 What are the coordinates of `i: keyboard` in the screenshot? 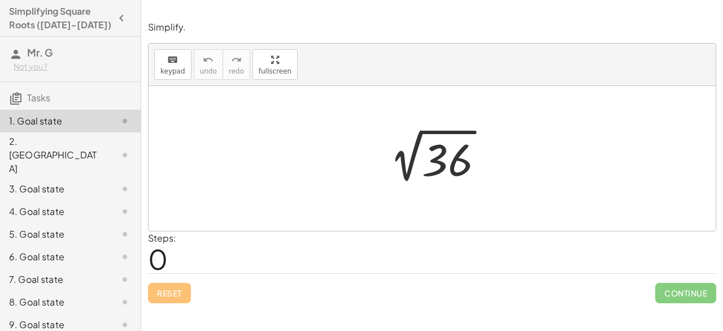 It's located at (172, 60).